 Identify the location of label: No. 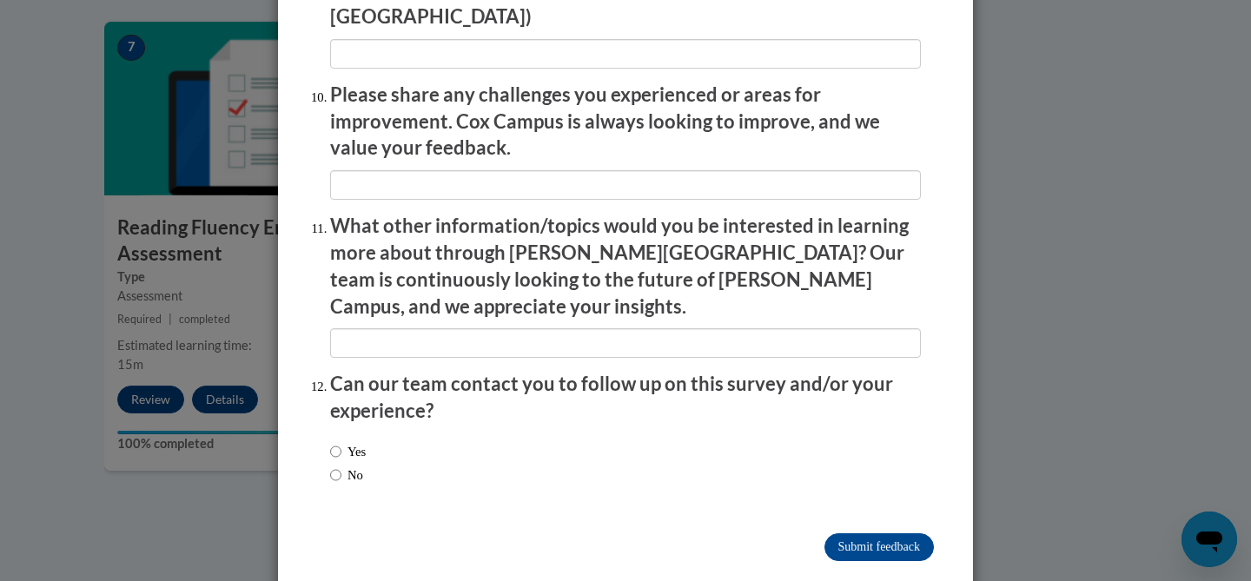
(347, 475).